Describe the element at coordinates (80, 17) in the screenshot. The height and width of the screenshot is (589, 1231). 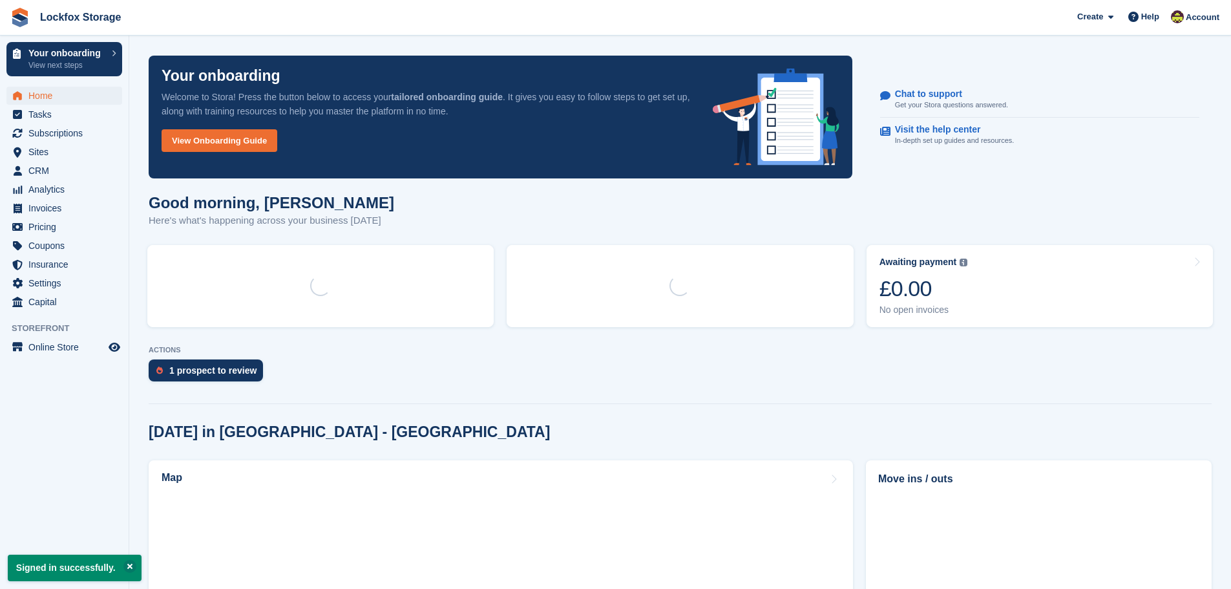
I see `a: Lockfox Storage` at that location.